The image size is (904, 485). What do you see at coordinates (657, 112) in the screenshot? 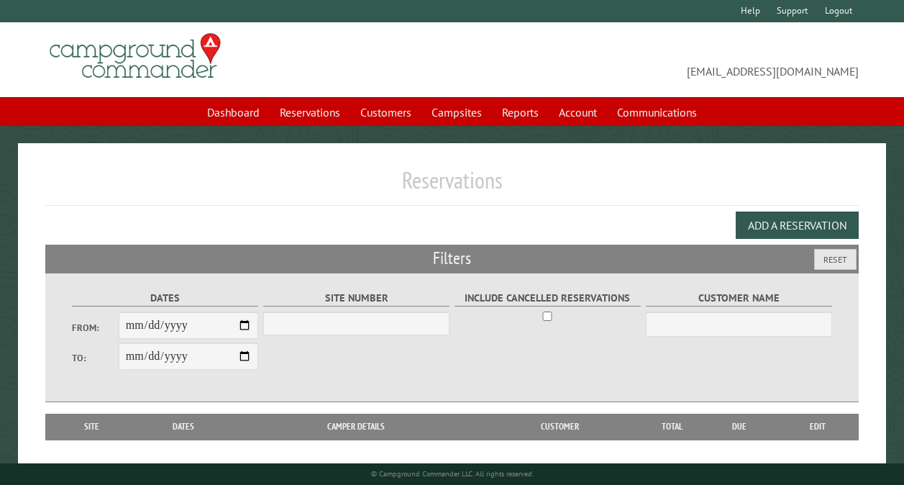
I see `a: Communications` at bounding box center [657, 112].